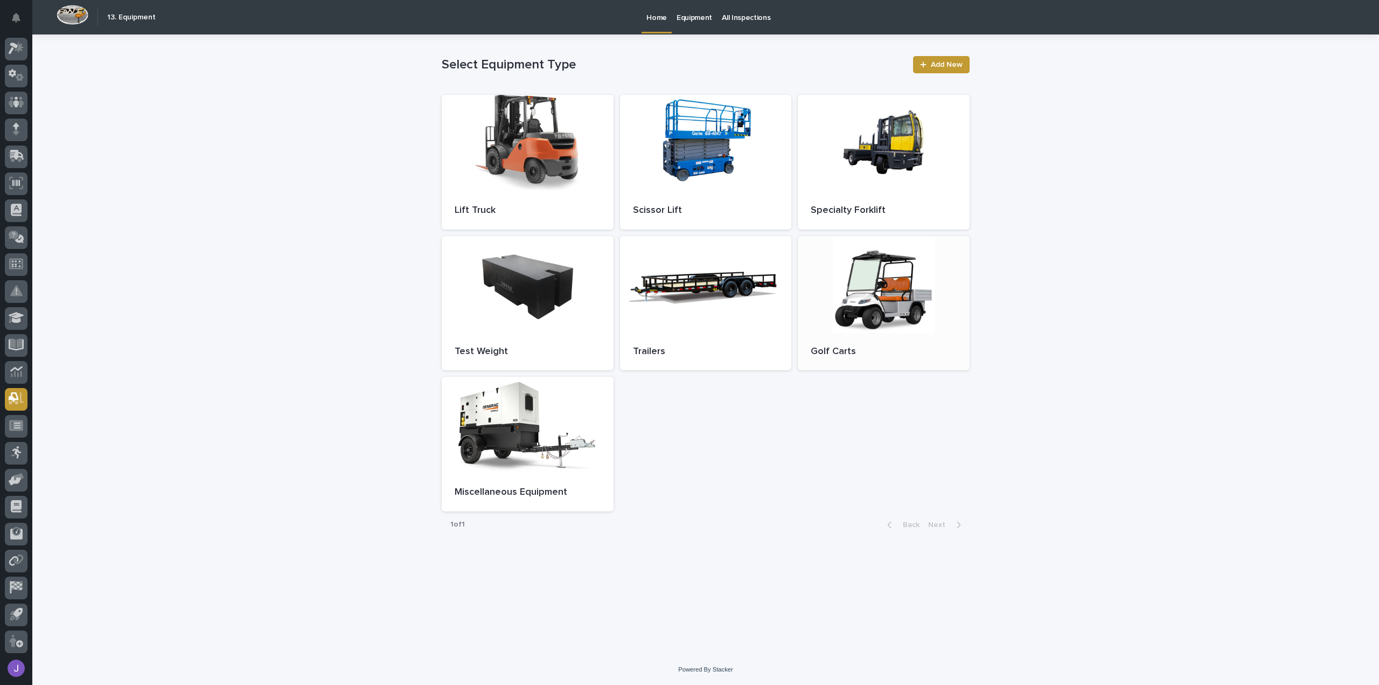 This screenshot has width=1379, height=685. Describe the element at coordinates (901, 525) in the screenshot. I see `button: Back` at that location.